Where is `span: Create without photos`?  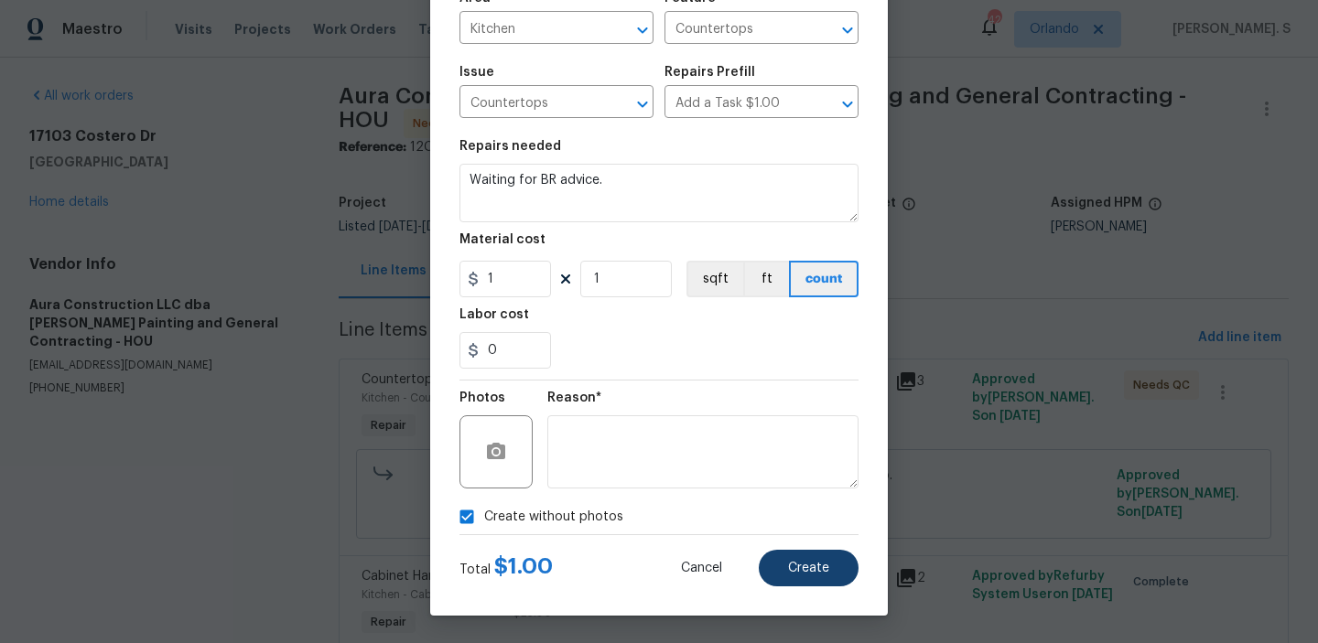 span: Create without photos is located at coordinates (554, 517).